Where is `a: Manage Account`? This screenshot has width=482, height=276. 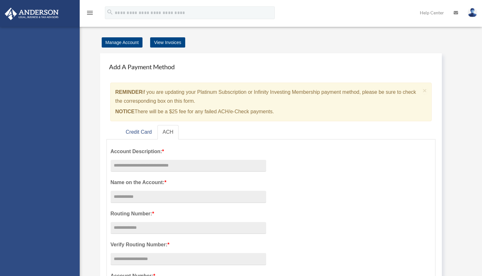 a: Manage Account is located at coordinates (122, 42).